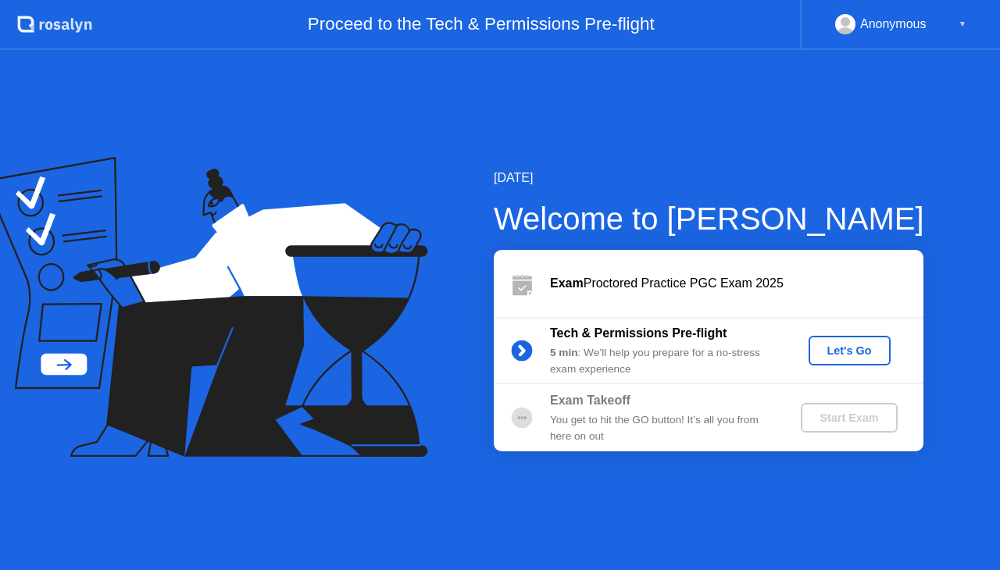 The height and width of the screenshot is (570, 1000). Describe the element at coordinates (662, 361) in the screenshot. I see `div: : We’ll help you prepare for a no-stress exam experience` at that location.